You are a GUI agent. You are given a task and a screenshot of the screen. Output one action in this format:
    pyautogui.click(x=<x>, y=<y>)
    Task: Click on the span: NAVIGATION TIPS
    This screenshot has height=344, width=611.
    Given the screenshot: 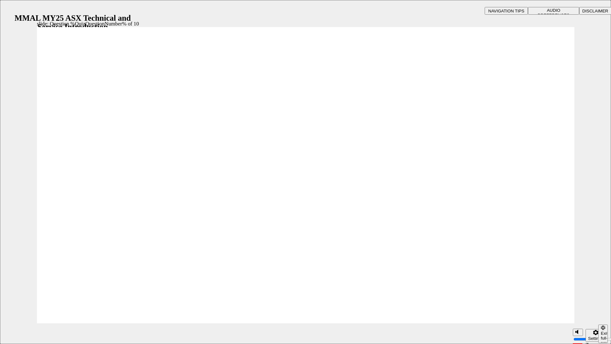 What is the action you would take?
    pyautogui.click(x=506, y=11)
    